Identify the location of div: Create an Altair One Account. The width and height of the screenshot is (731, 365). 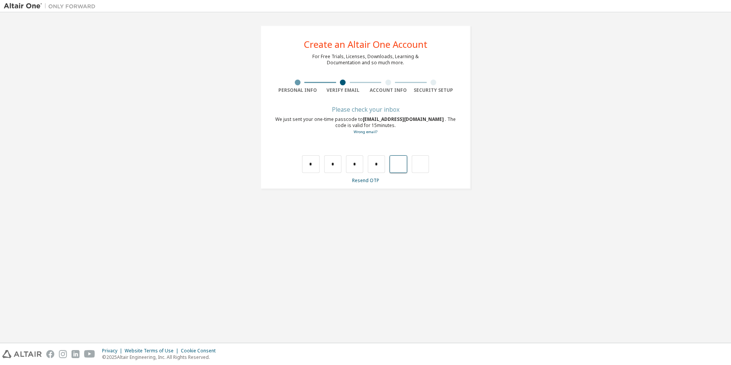
(366, 44).